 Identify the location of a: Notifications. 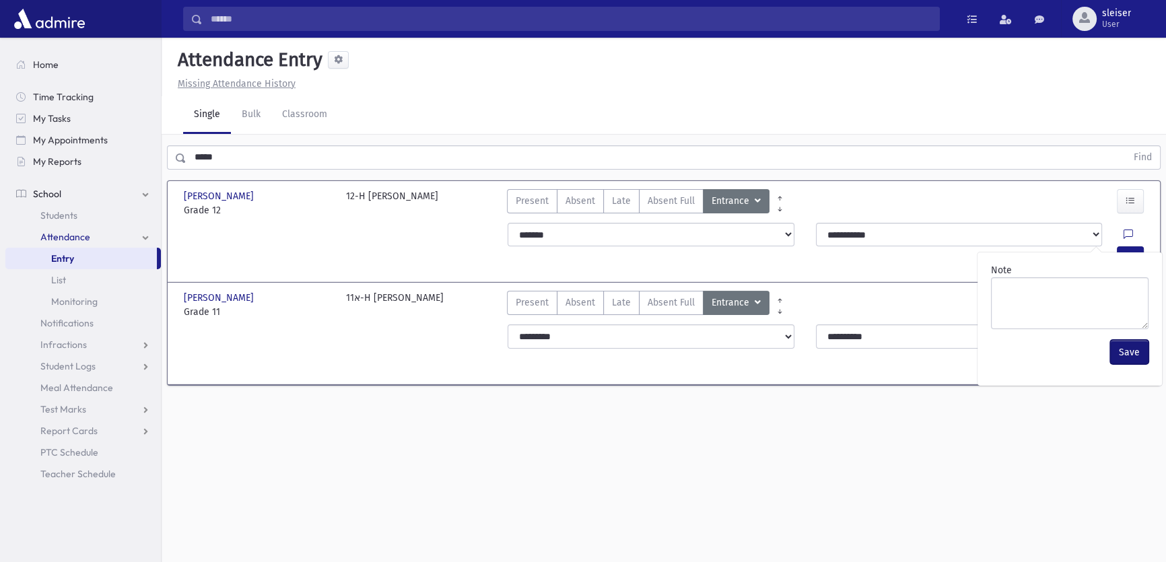
(83, 323).